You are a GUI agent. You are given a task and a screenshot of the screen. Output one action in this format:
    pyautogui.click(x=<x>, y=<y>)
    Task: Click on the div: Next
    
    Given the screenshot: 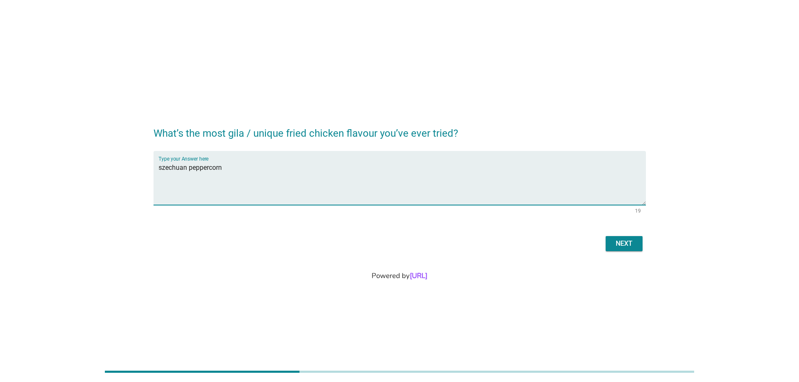 What is the action you would take?
    pyautogui.click(x=624, y=244)
    